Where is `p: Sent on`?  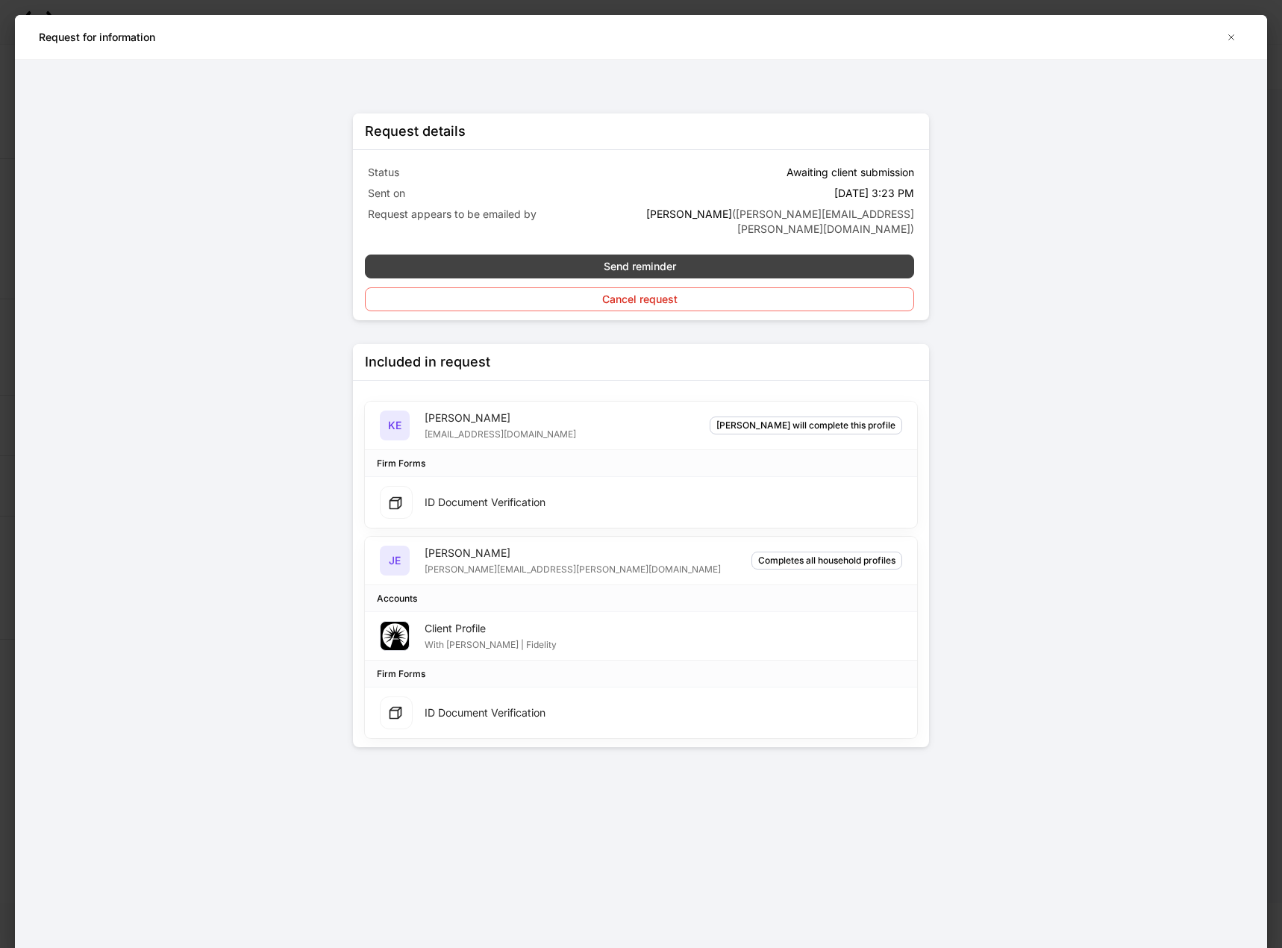
p: Sent on is located at coordinates (503, 193).